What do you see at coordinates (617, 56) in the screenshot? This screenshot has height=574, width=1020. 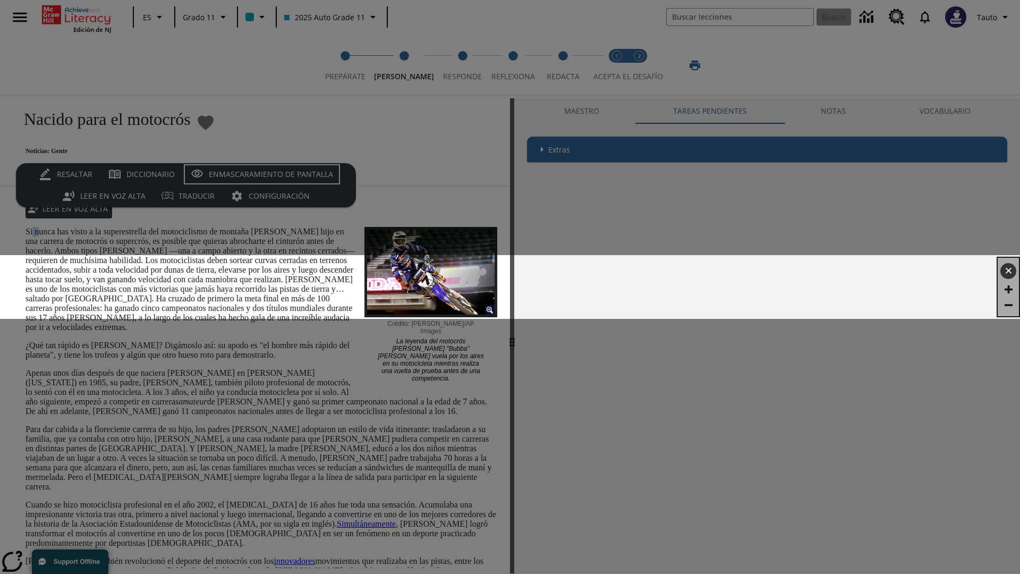 I see `text: 1` at bounding box center [617, 56].